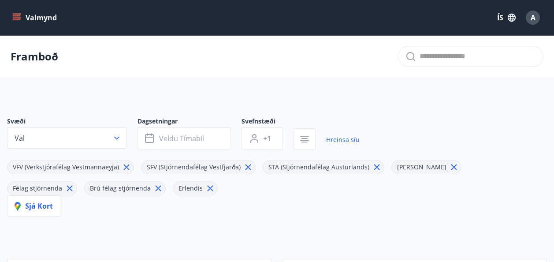  Describe the element at coordinates (34, 56) in the screenshot. I see `p: Framboð` at that location.